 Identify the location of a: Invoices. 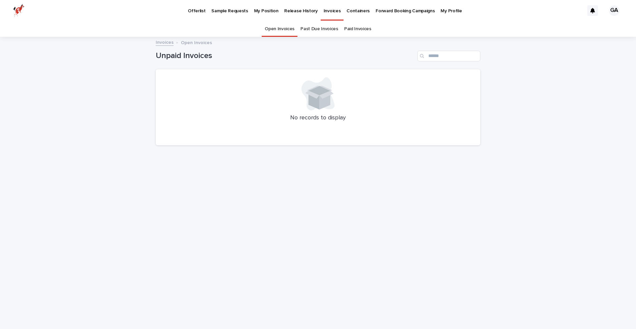
(165, 42).